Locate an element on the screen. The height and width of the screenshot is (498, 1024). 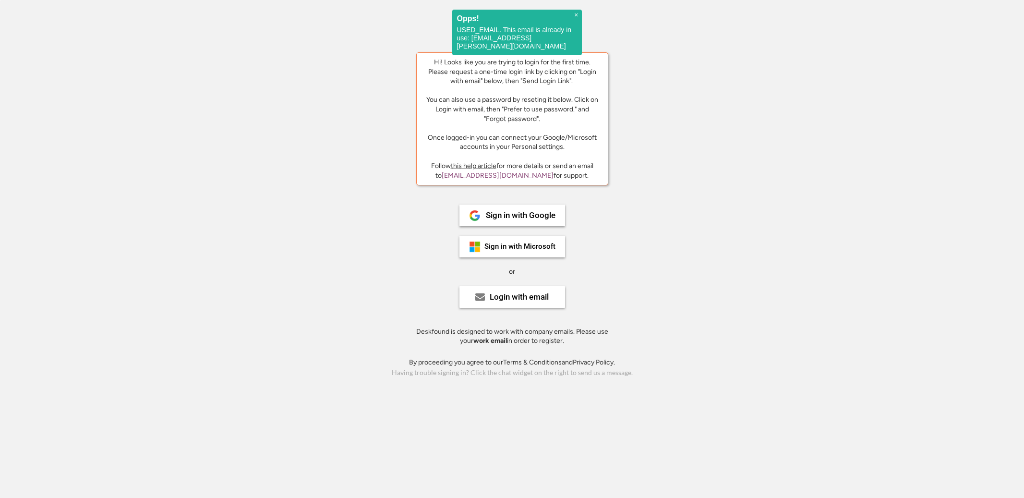
div: Login with email is located at coordinates (519, 297).